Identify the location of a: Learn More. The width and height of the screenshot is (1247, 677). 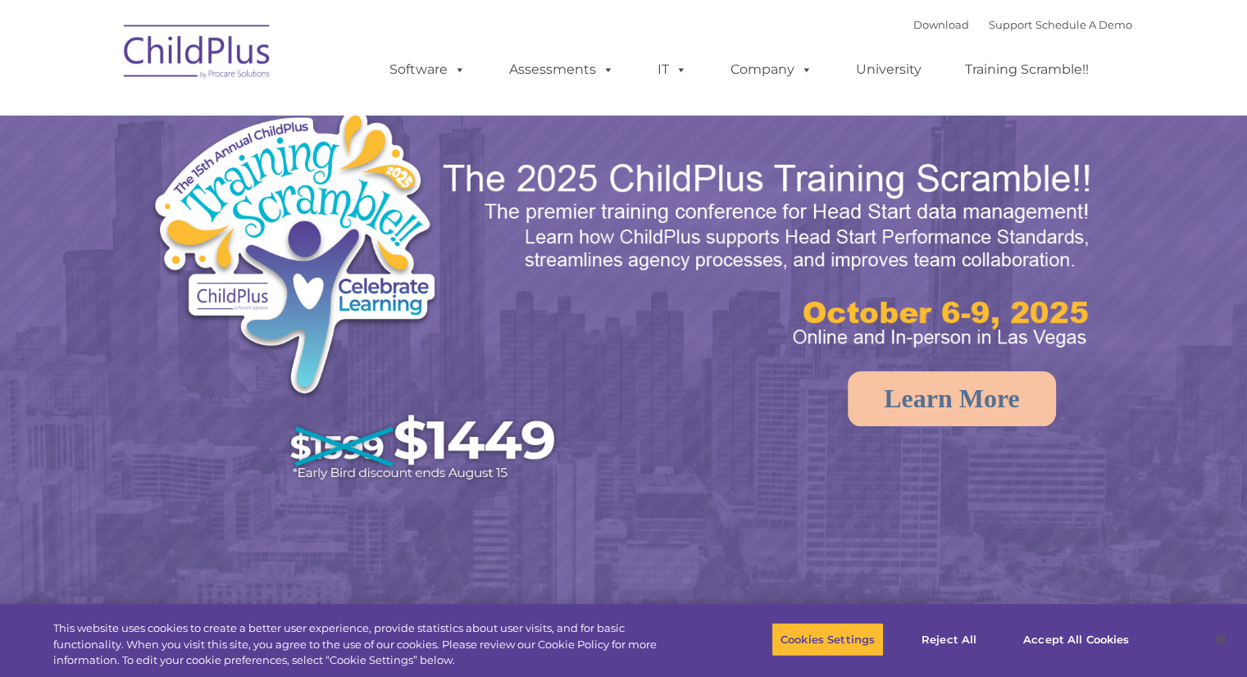
(952, 399).